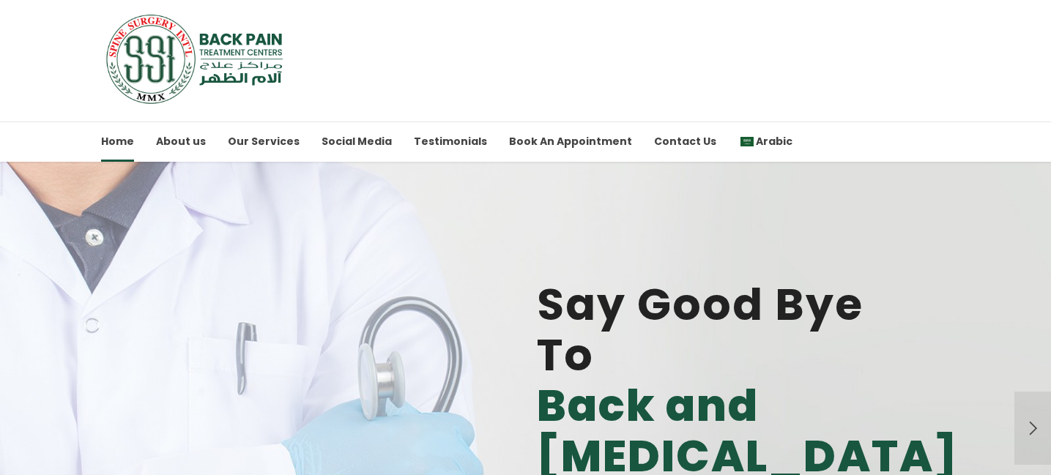 This screenshot has width=1051, height=475. I want to click on img: Arabic, so click(747, 142).